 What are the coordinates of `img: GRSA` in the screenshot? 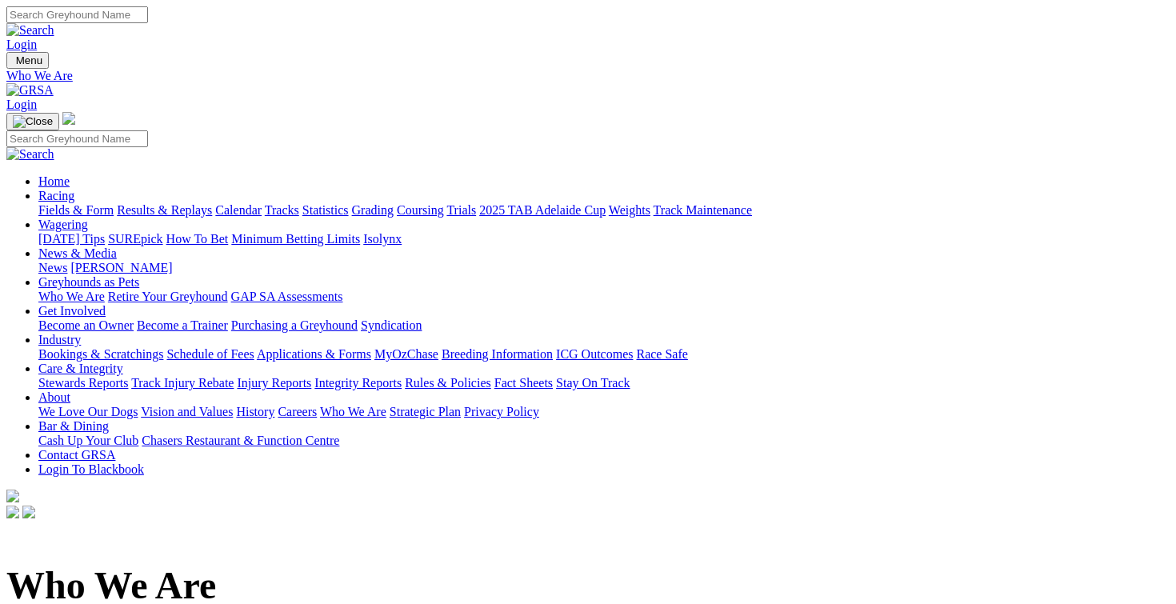 It's located at (30, 90).